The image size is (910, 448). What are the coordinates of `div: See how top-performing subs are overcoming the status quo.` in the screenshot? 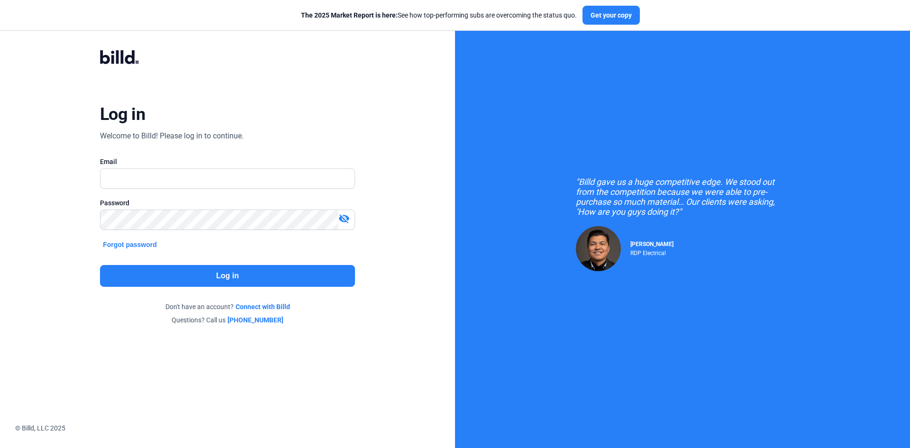 It's located at (439, 15).